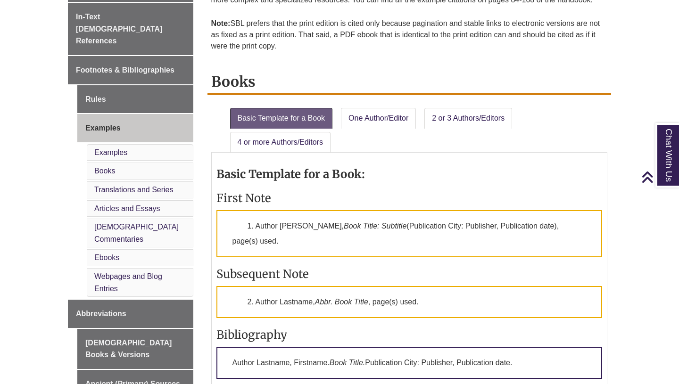 The image size is (679, 384). What do you see at coordinates (127, 208) in the screenshot?
I see `a: Articles and Essays` at bounding box center [127, 208].